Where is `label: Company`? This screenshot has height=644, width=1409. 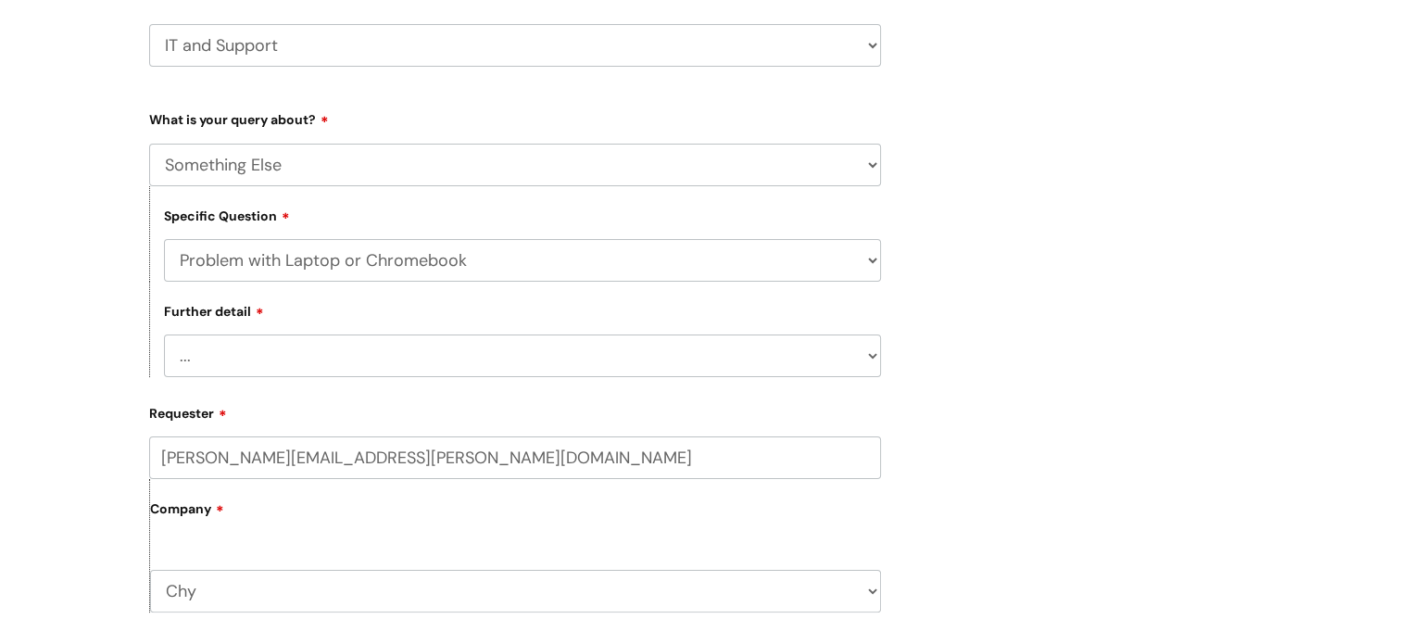
label: Company is located at coordinates (515, 515).